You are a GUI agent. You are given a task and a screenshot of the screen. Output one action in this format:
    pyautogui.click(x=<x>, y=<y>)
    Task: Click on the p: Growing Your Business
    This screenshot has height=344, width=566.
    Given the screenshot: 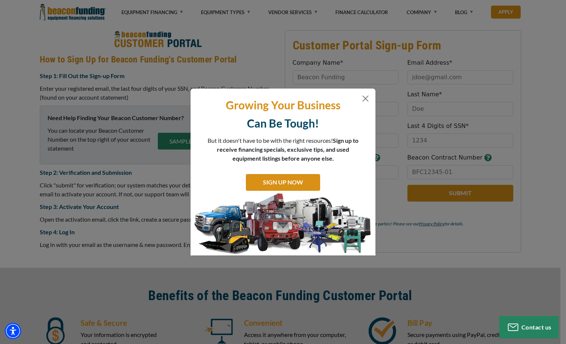 What is the action you would take?
    pyautogui.click(x=283, y=105)
    